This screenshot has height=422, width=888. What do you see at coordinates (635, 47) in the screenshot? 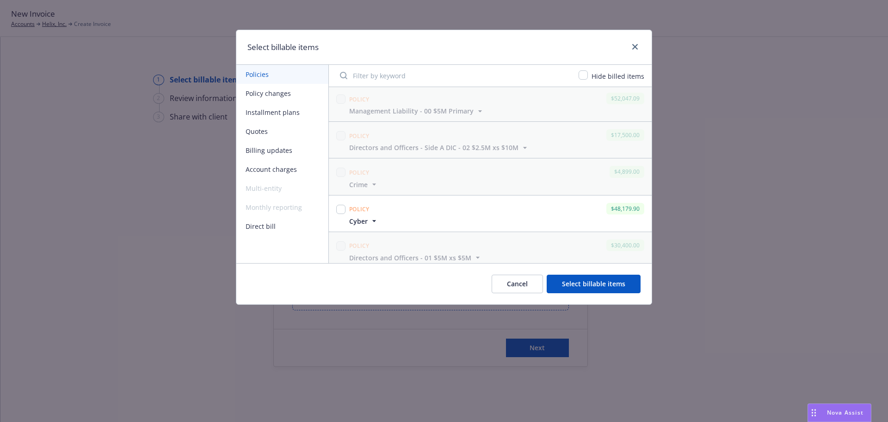
I see `a: close` at bounding box center [635, 47].